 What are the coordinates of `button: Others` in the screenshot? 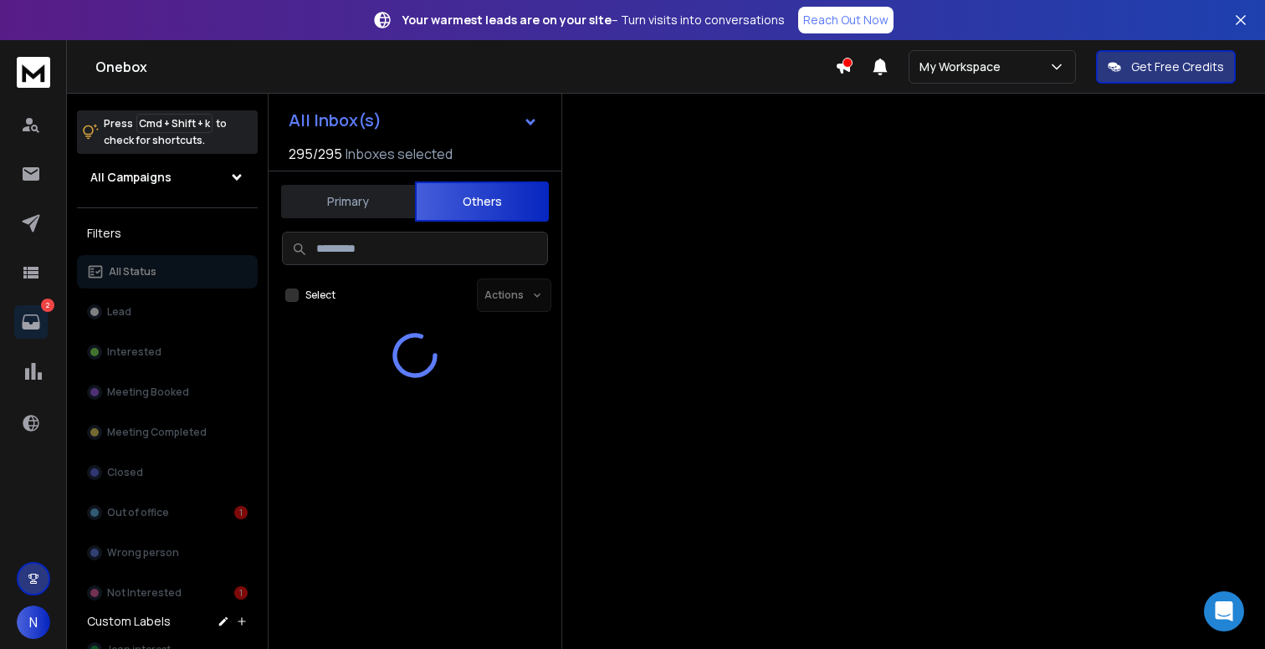 It's located at (482, 202).